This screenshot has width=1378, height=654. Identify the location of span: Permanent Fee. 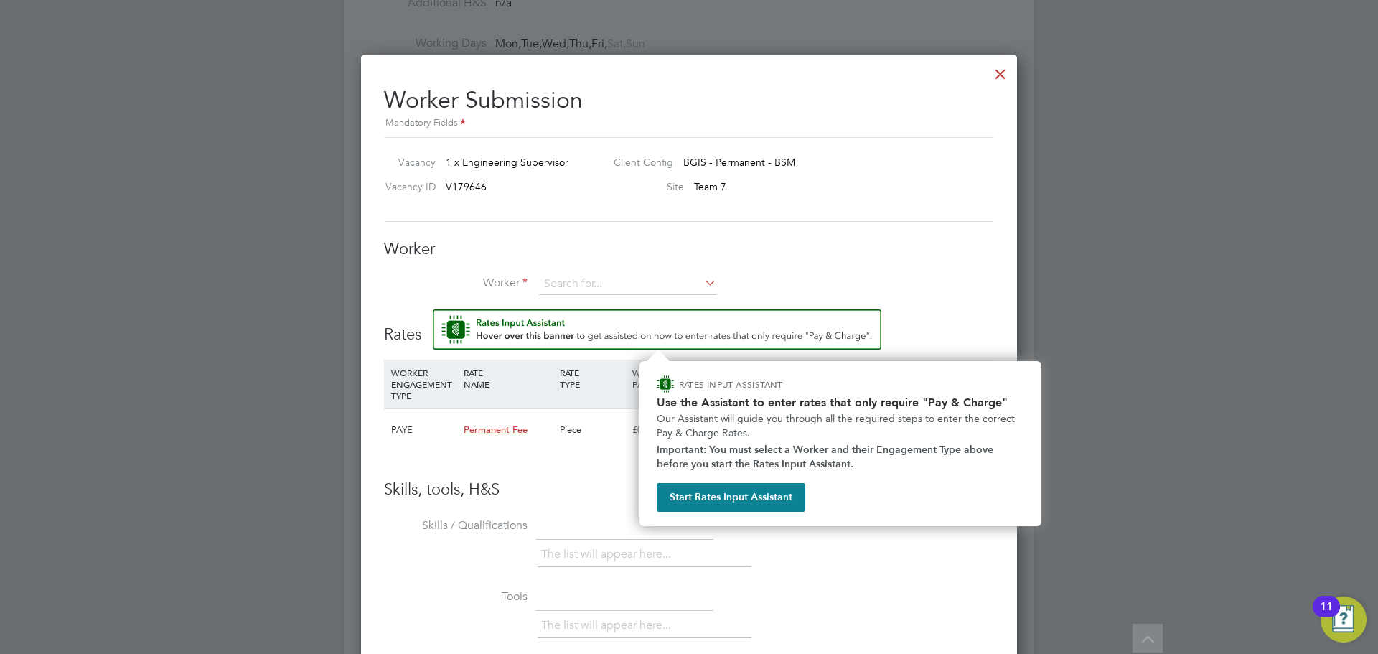
(495, 429).